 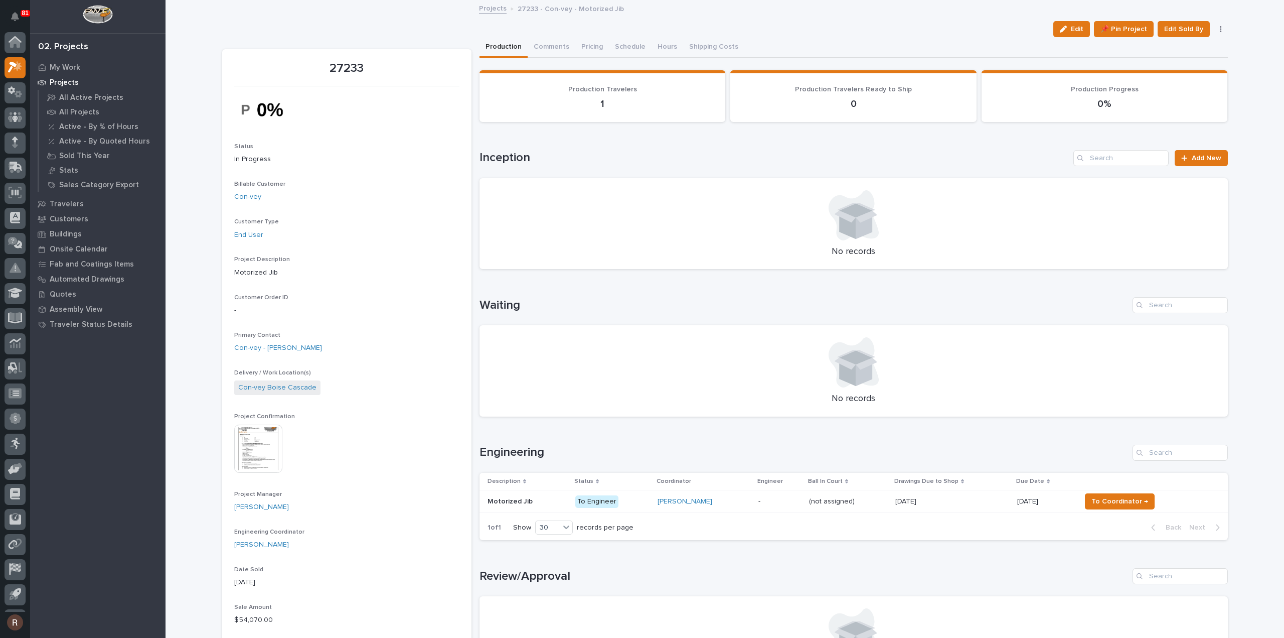 I want to click on div: To Engineer, so click(x=597, y=501).